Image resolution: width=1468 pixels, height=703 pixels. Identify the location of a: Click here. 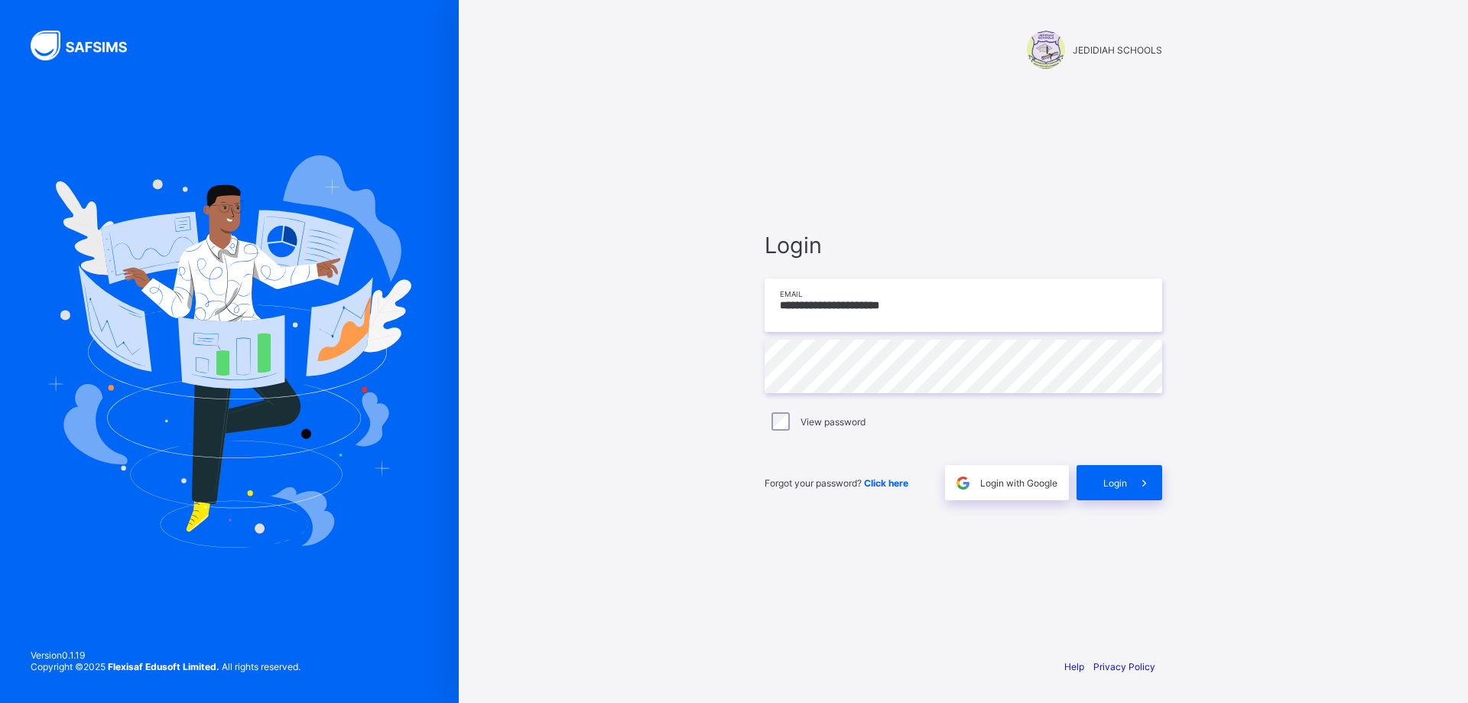
(886, 482).